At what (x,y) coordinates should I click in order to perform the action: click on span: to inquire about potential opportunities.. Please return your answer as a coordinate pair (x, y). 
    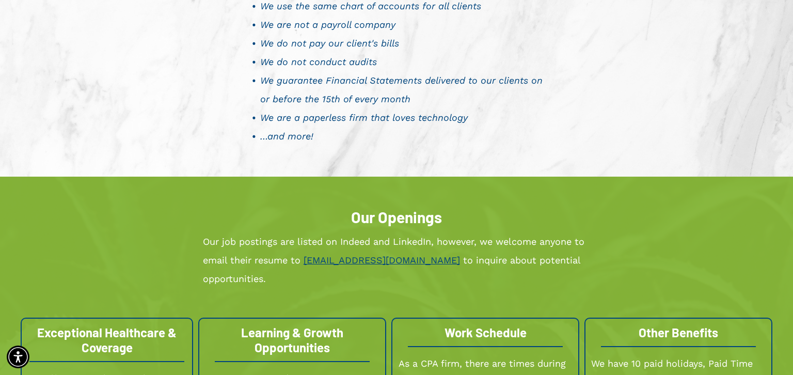
    Looking at the image, I should click on (391, 269).